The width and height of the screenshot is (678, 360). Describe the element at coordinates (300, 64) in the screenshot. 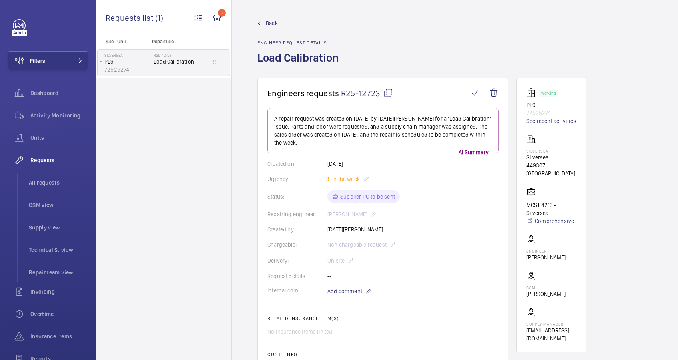

I see `h1: Load Calibration` at that location.